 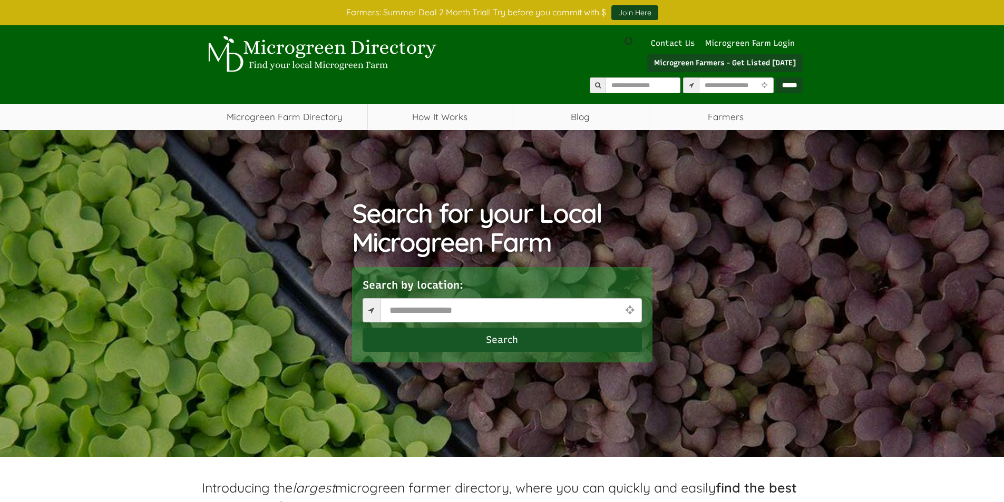 I want to click on a: Blog, so click(x=580, y=117).